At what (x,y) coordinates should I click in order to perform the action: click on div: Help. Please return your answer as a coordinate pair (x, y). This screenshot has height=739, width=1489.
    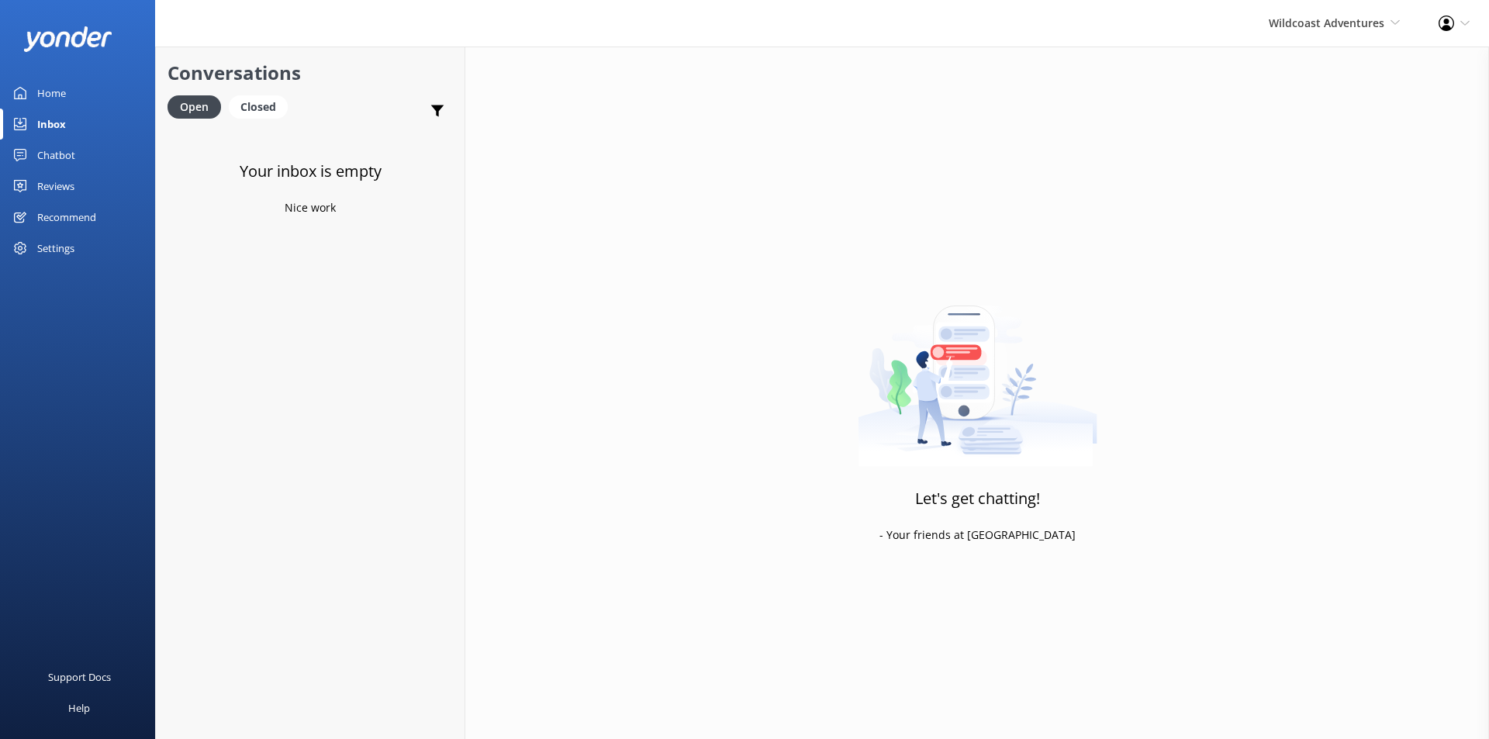
    Looking at the image, I should click on (79, 708).